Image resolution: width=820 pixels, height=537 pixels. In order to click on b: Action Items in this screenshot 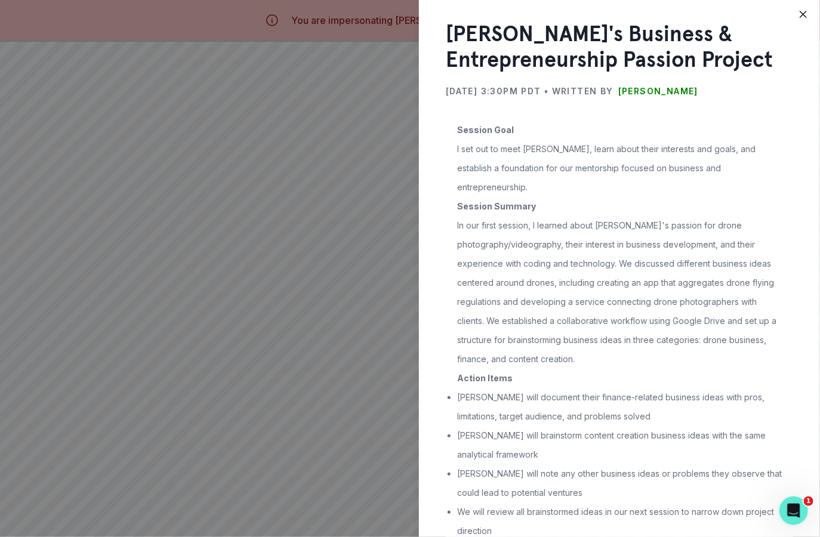, I will do `click(485, 378)`.